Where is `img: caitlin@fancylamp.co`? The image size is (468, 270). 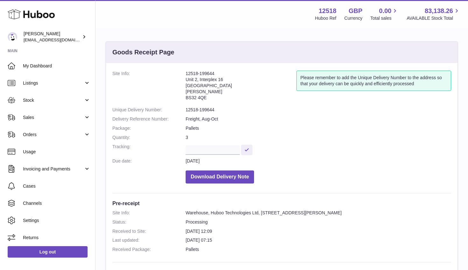
img: caitlin@fancylamp.co is located at coordinates (12, 37).